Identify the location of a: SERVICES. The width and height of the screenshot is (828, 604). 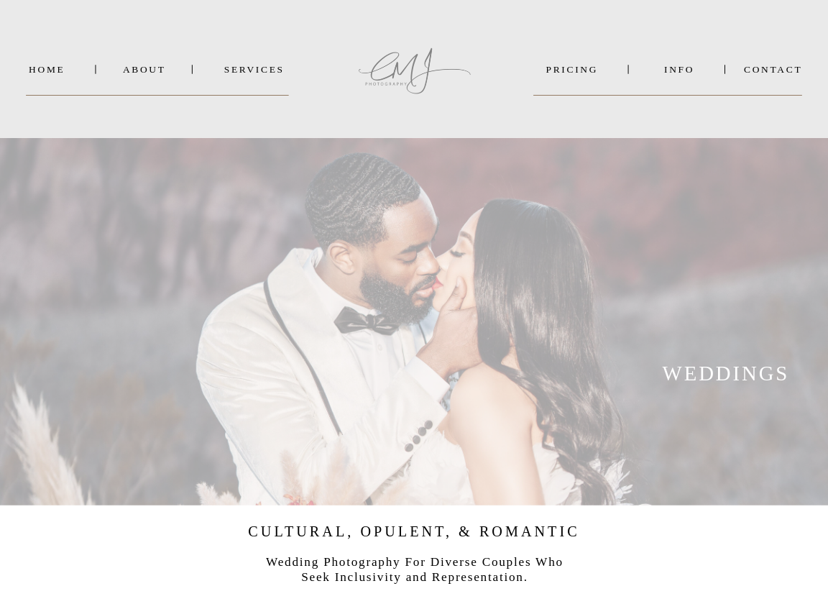
(254, 69).